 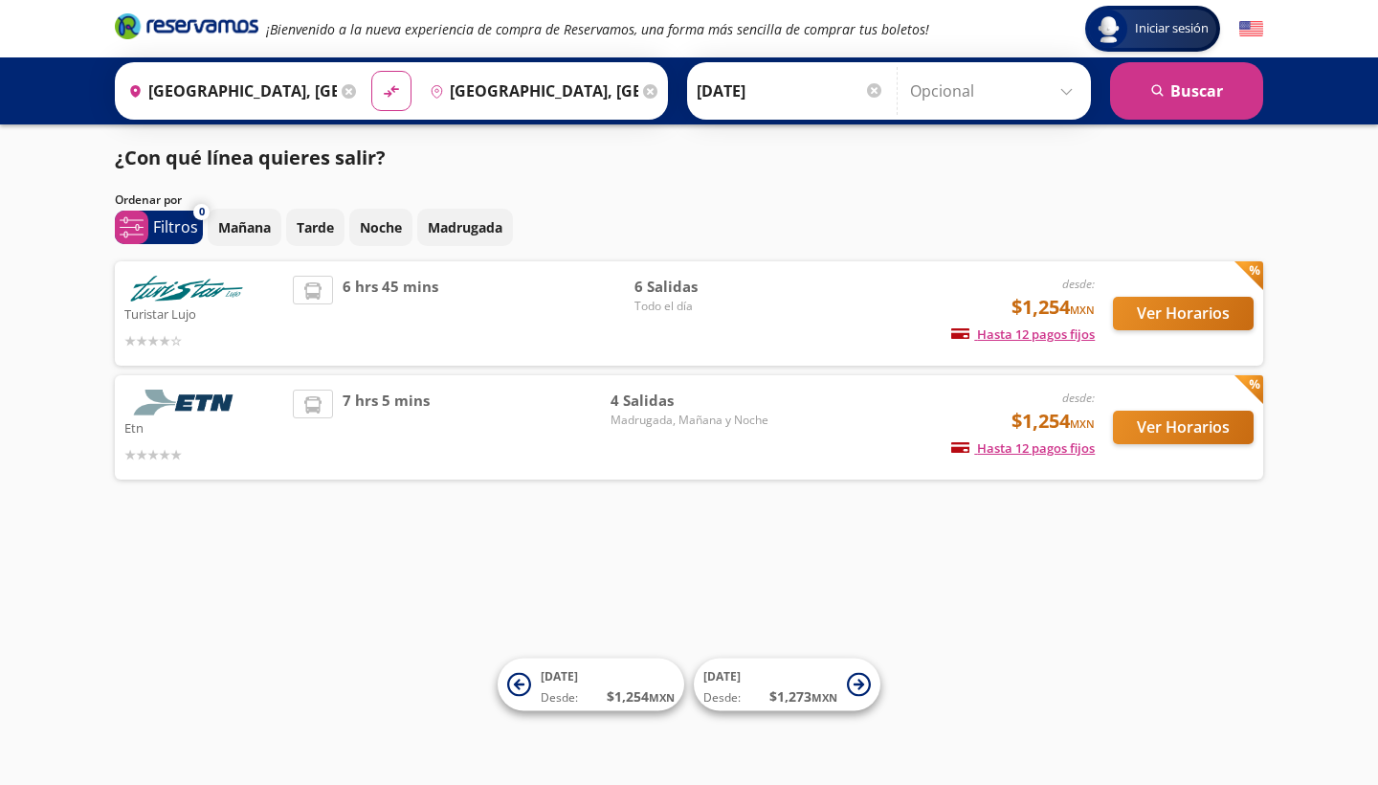 I want to click on p: Madrugada, so click(x=465, y=227).